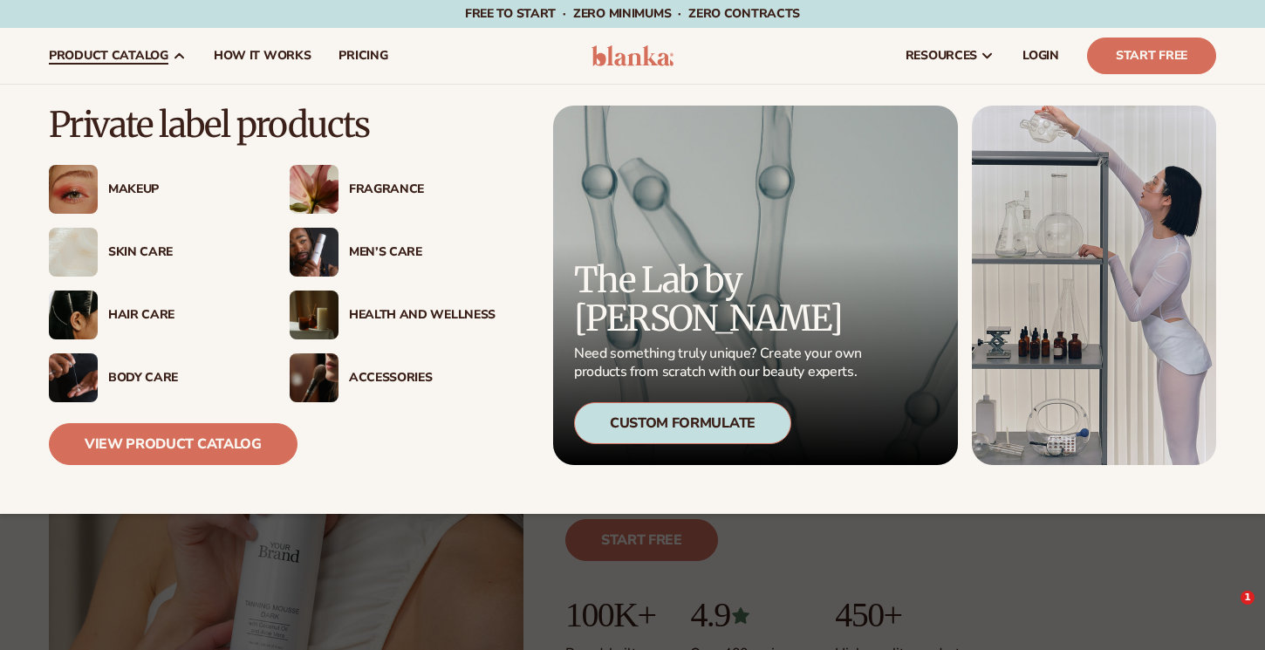  What do you see at coordinates (950, 56) in the screenshot?
I see `a: resources` at bounding box center [950, 56].